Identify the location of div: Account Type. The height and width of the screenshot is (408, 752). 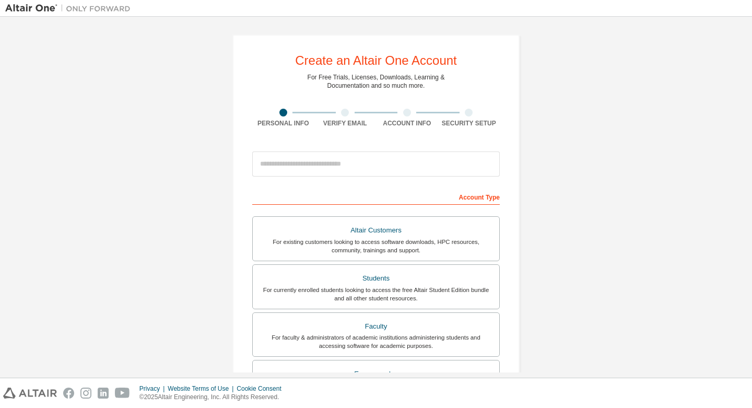
(376, 196).